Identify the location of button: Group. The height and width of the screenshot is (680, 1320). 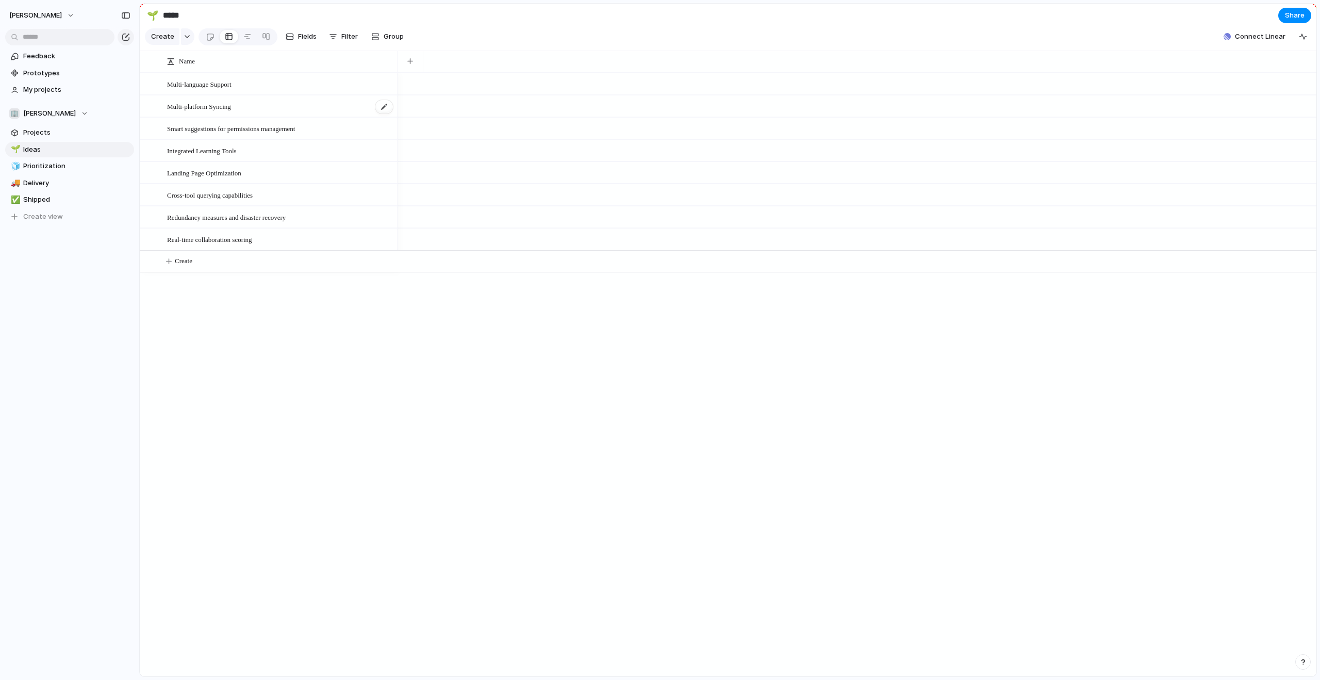
(387, 37).